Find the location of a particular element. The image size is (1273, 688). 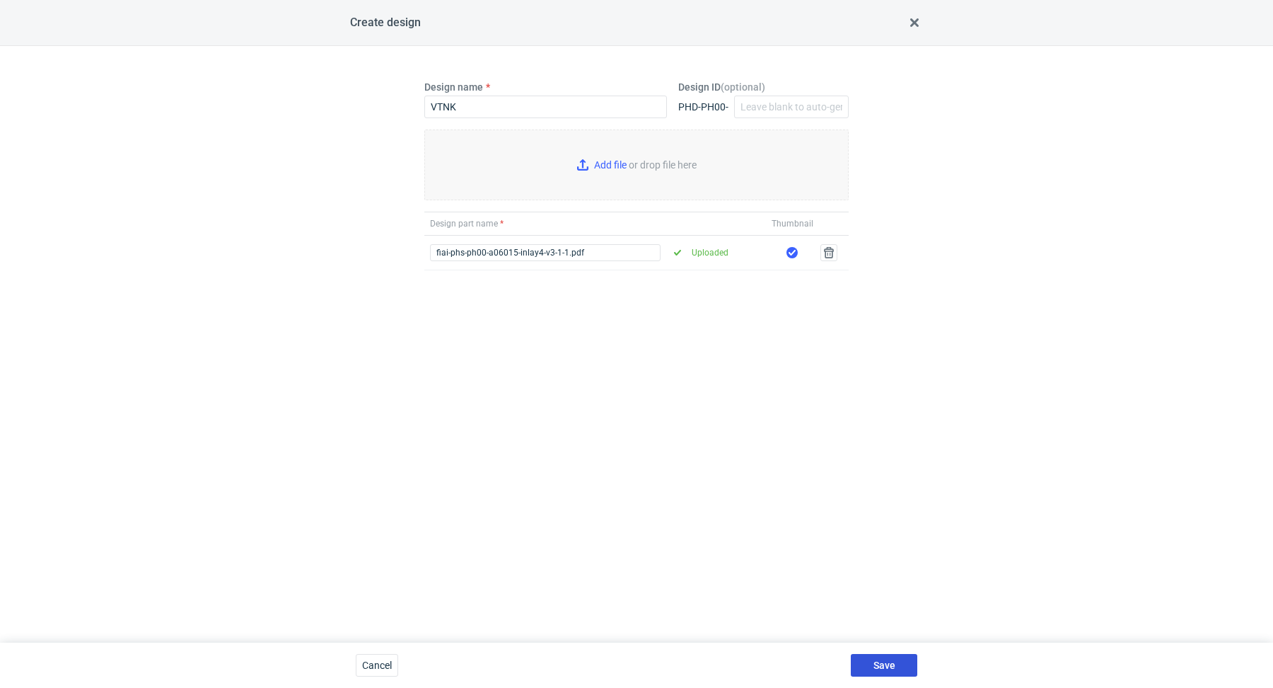

span: ( optional ) is located at coordinates (743, 87).